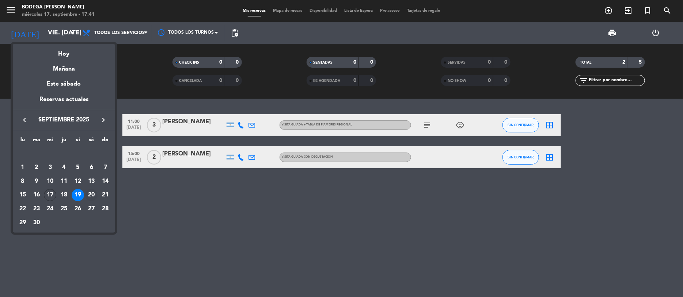  I want to click on td: 13 de septiembre de 2025, so click(92, 181).